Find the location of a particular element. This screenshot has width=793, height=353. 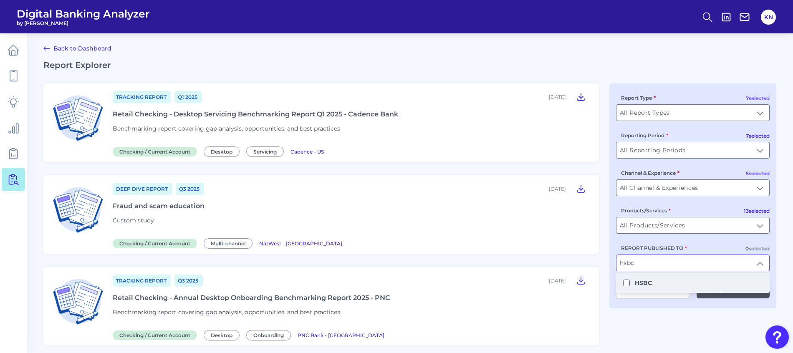

label: Products/Services is located at coordinates (646, 210).